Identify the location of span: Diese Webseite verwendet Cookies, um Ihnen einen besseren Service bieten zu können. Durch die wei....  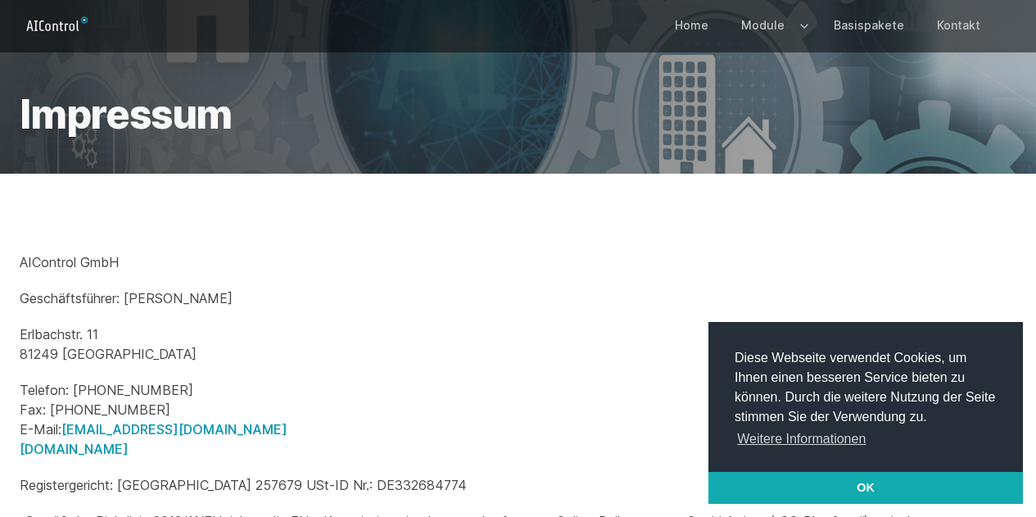
(865, 400).